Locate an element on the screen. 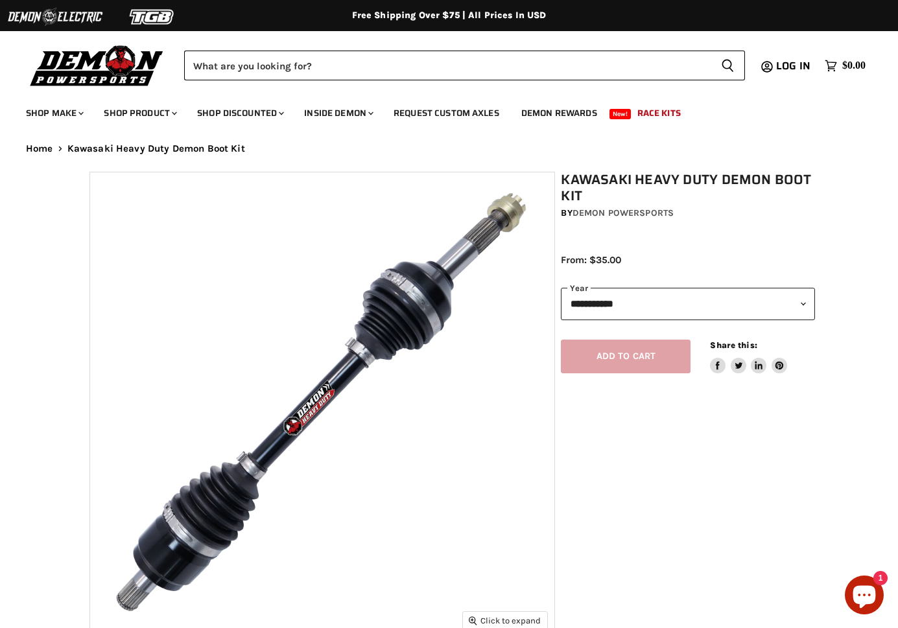 The width and height of the screenshot is (898, 628). span: Share this: is located at coordinates (733, 345).